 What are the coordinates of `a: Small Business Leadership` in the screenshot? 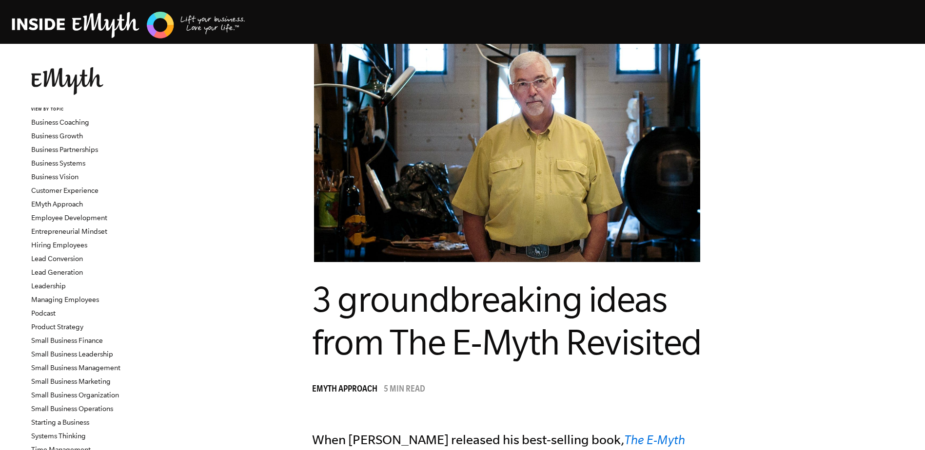 It's located at (72, 354).